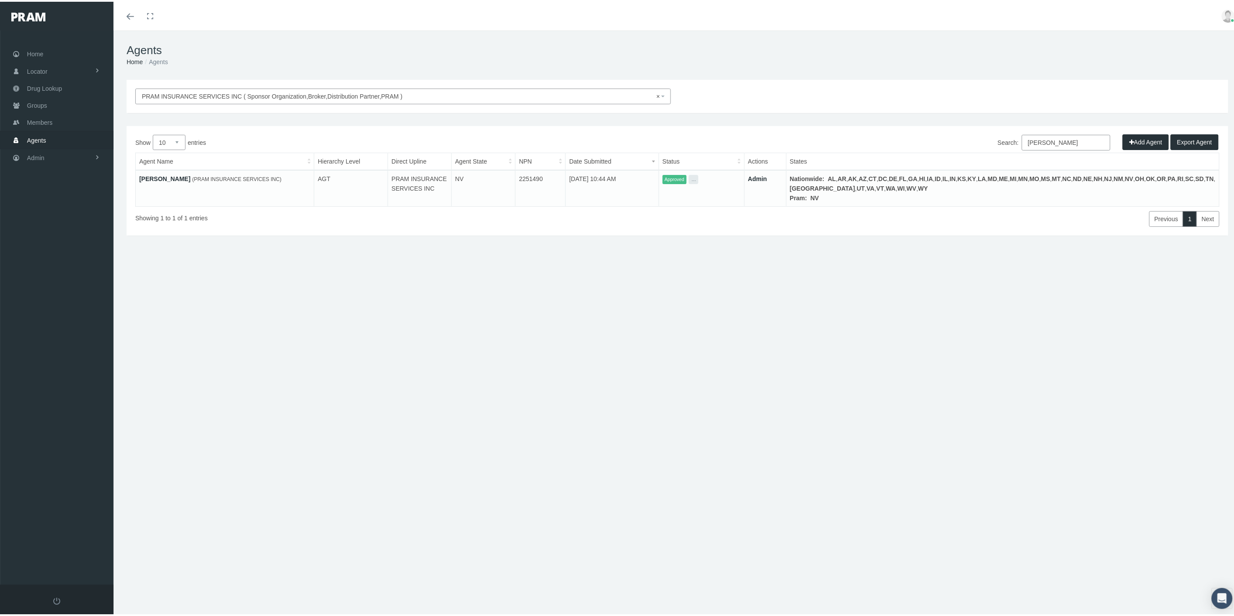 Image resolution: width=1234 pixels, height=616 pixels. Describe the element at coordinates (930, 177) in the screenshot. I see `b: IA` at that location.